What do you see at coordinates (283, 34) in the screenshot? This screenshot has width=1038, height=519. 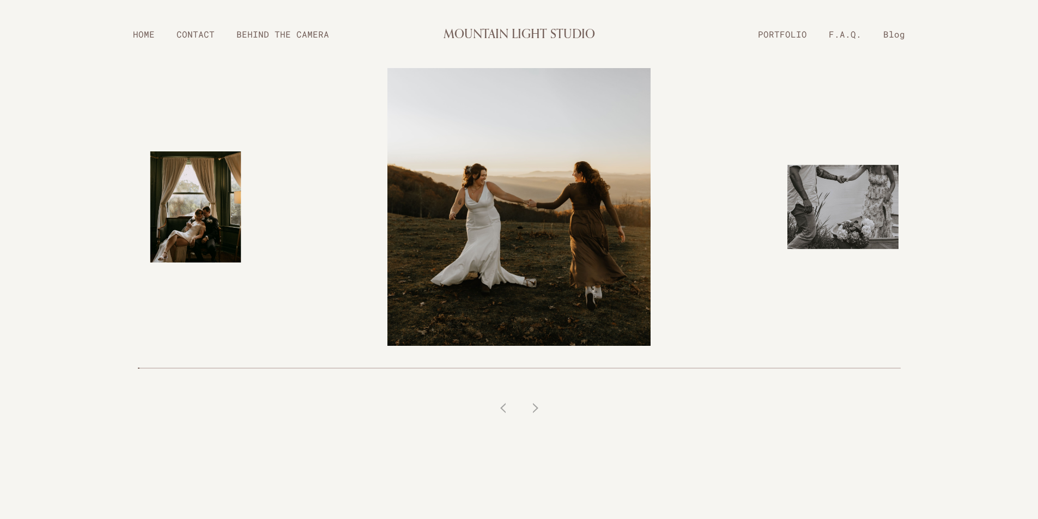 I see `a: BEHIND THE CAMERA` at bounding box center [283, 34].